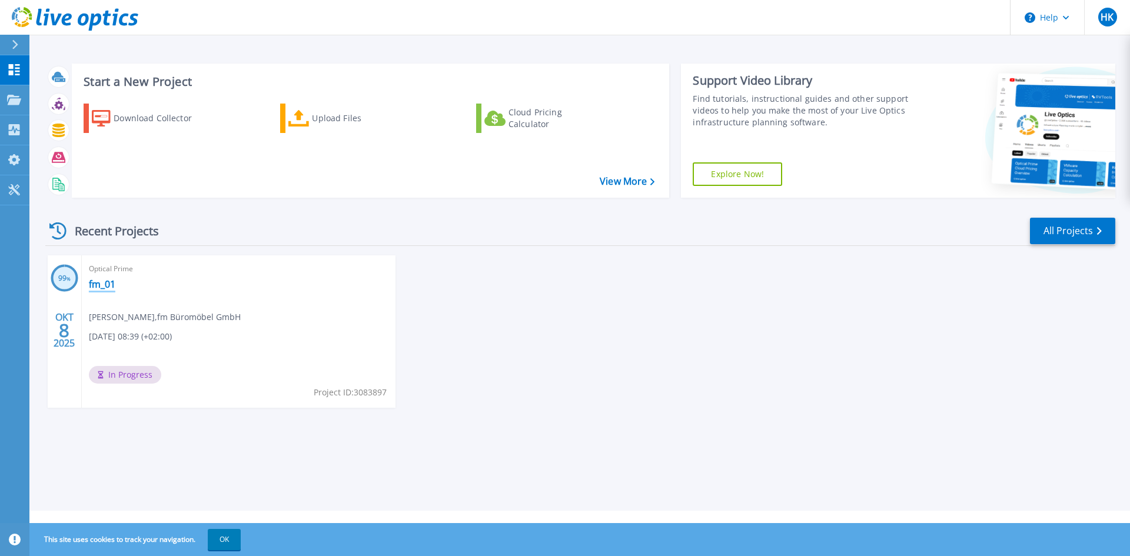  I want to click on div: Support Video Library, so click(804, 81).